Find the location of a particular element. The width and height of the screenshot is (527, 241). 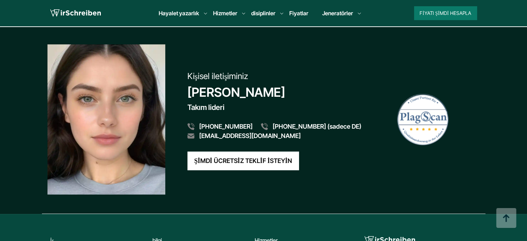

font: Fiyatı şimdi hesapla is located at coordinates (446, 13).